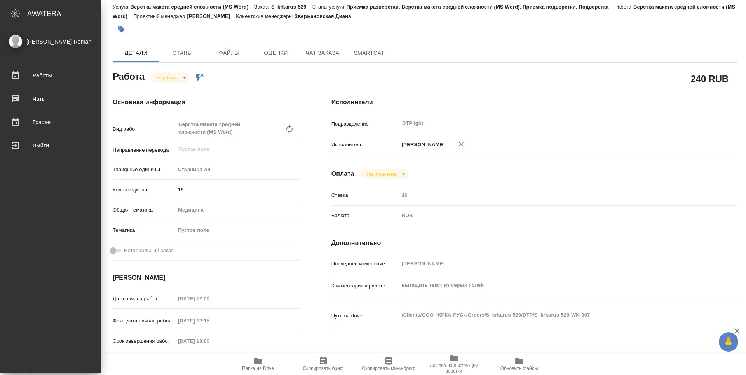 The width and height of the screenshot is (746, 375). Describe the element at coordinates (365, 316) in the screenshot. I see `p: Путь на drive` at that location.